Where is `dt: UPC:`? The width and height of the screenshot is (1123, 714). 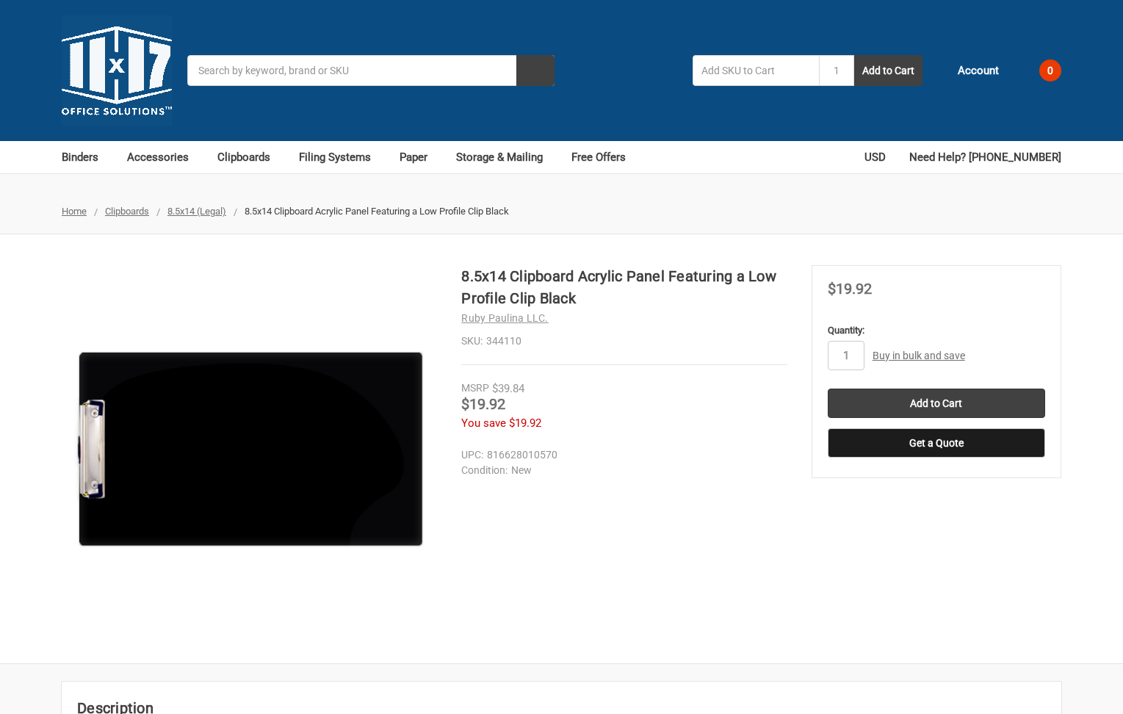 dt: UPC: is located at coordinates (472, 455).